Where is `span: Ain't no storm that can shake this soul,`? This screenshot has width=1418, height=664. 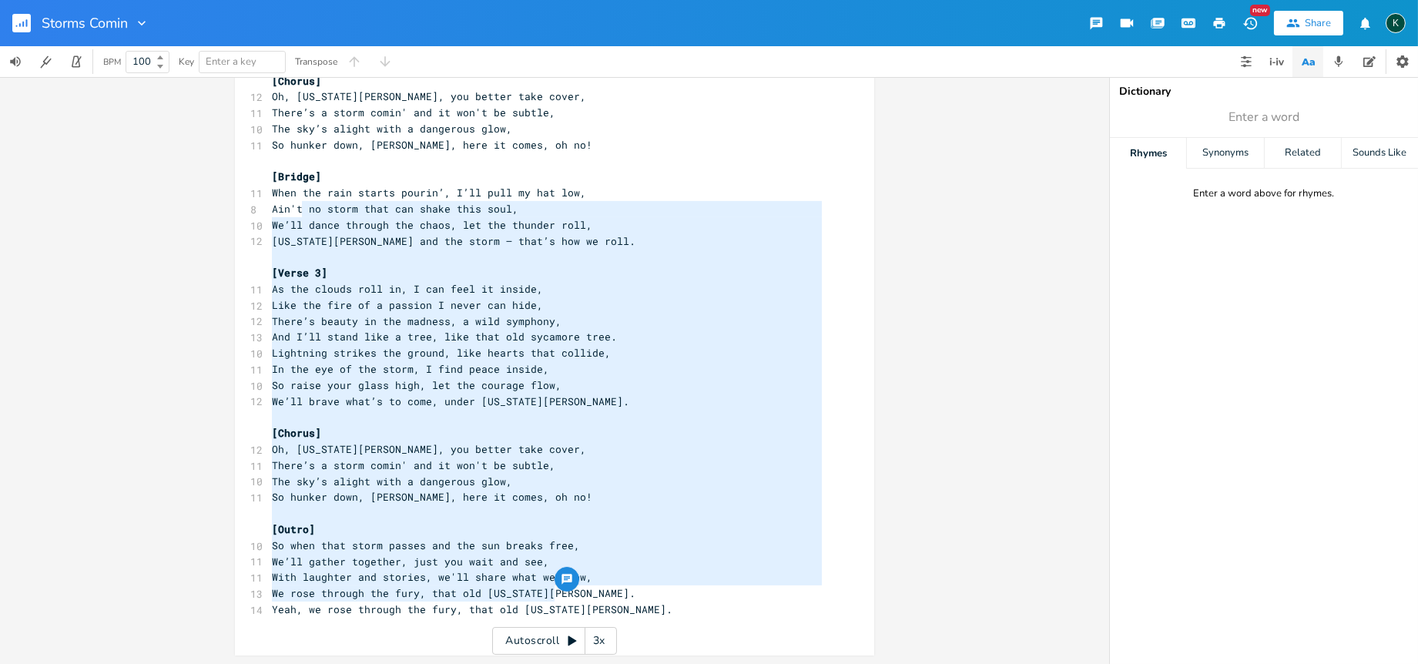
span: Ain't no storm that can shake this soul, is located at coordinates (395, 209).